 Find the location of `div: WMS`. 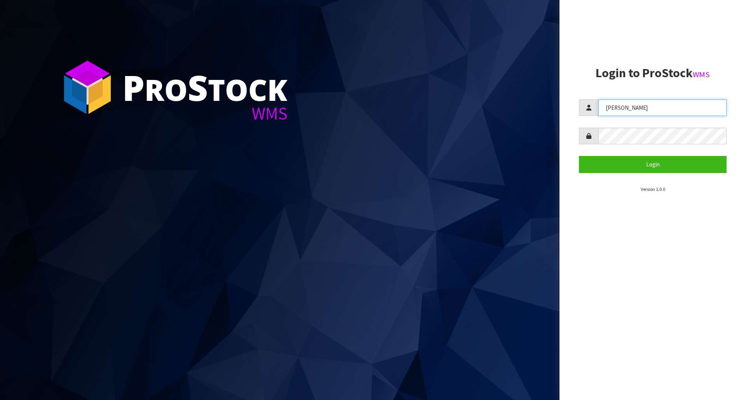

div: WMS is located at coordinates (205, 113).